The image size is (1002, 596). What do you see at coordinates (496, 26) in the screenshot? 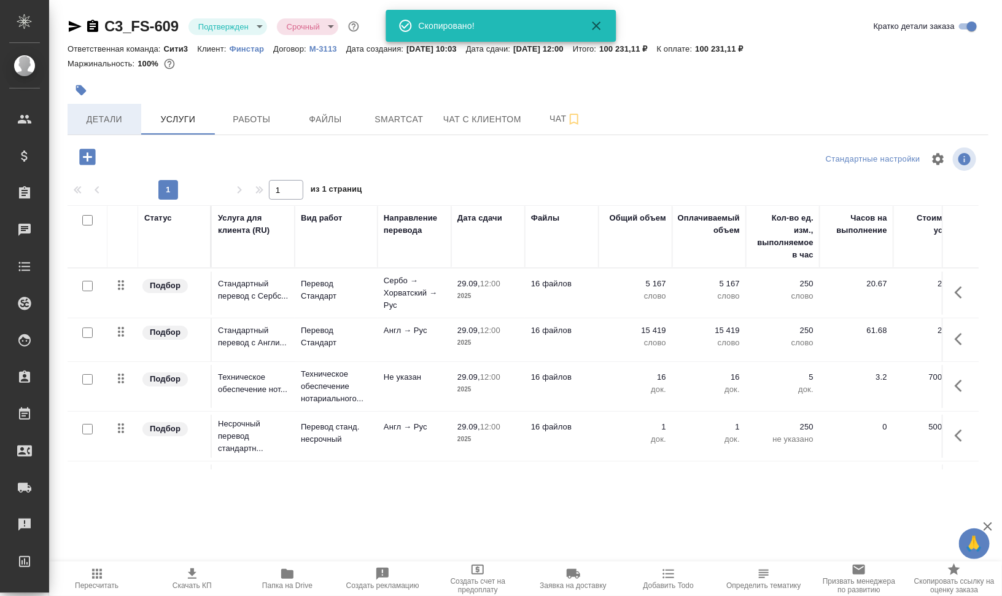
I see `div: Скопировано!` at bounding box center [496, 26].